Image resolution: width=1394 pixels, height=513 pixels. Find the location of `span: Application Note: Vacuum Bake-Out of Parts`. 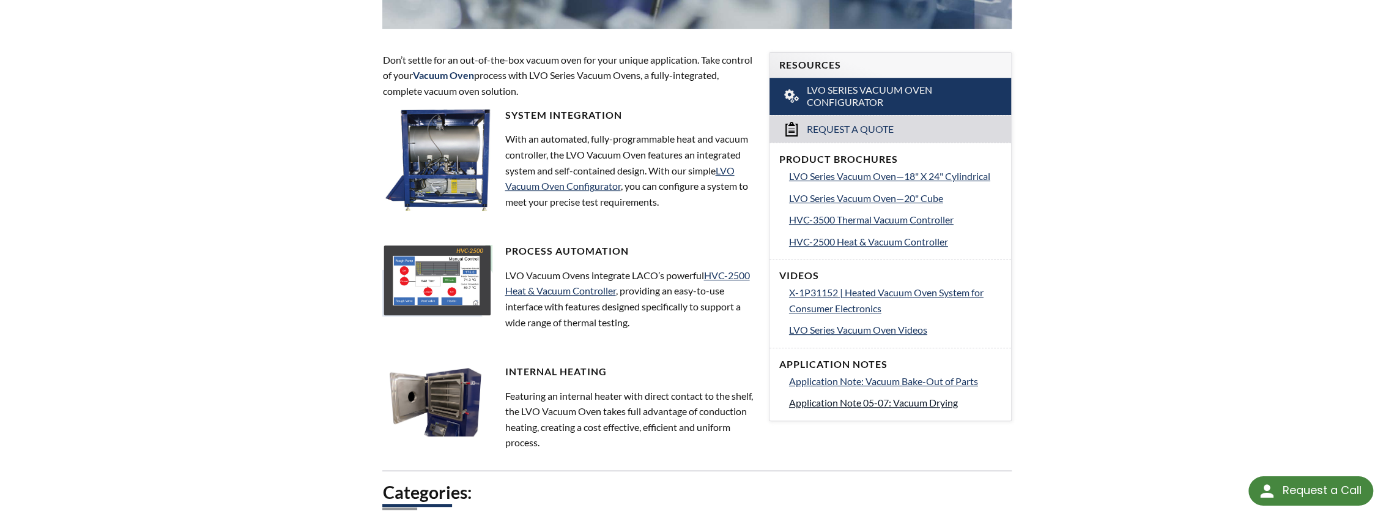

span: Application Note: Vacuum Bake-Out of Parts is located at coordinates (883, 381).